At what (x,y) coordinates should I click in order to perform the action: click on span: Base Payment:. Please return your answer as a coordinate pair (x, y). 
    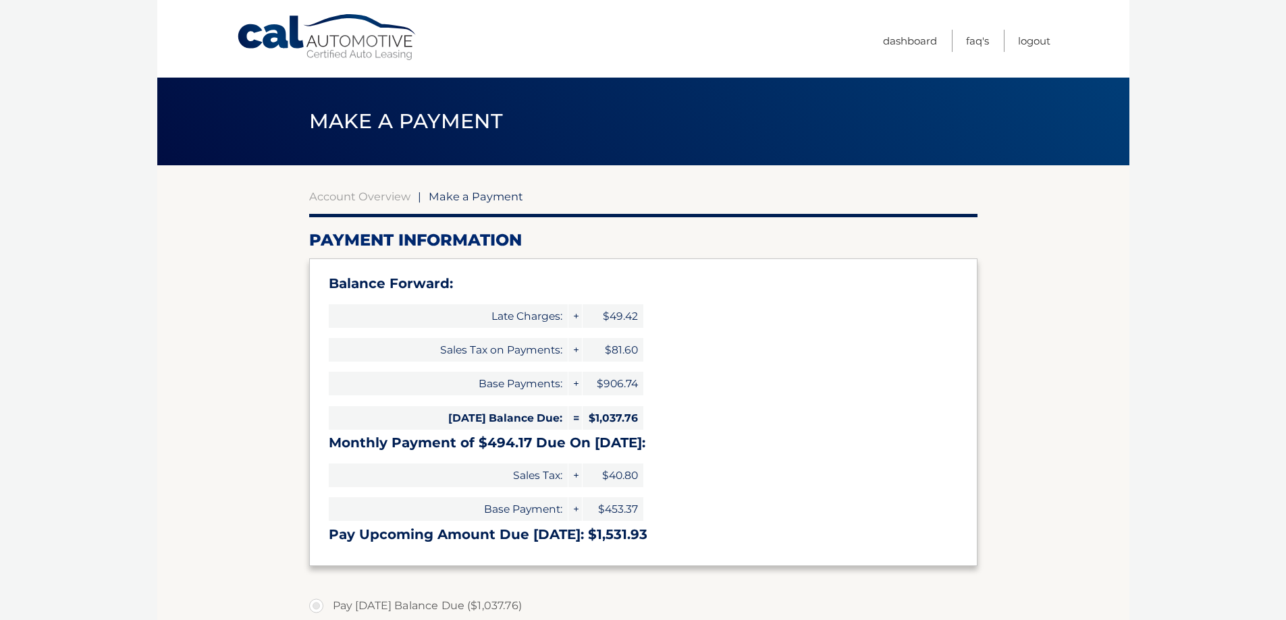
    Looking at the image, I should click on (448, 509).